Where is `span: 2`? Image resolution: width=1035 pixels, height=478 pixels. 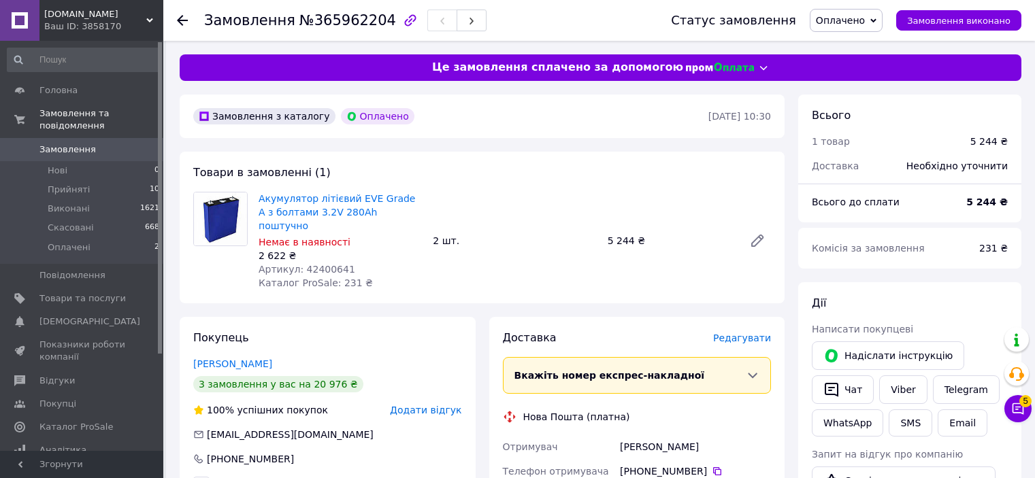 span: 2 is located at coordinates (156, 248).